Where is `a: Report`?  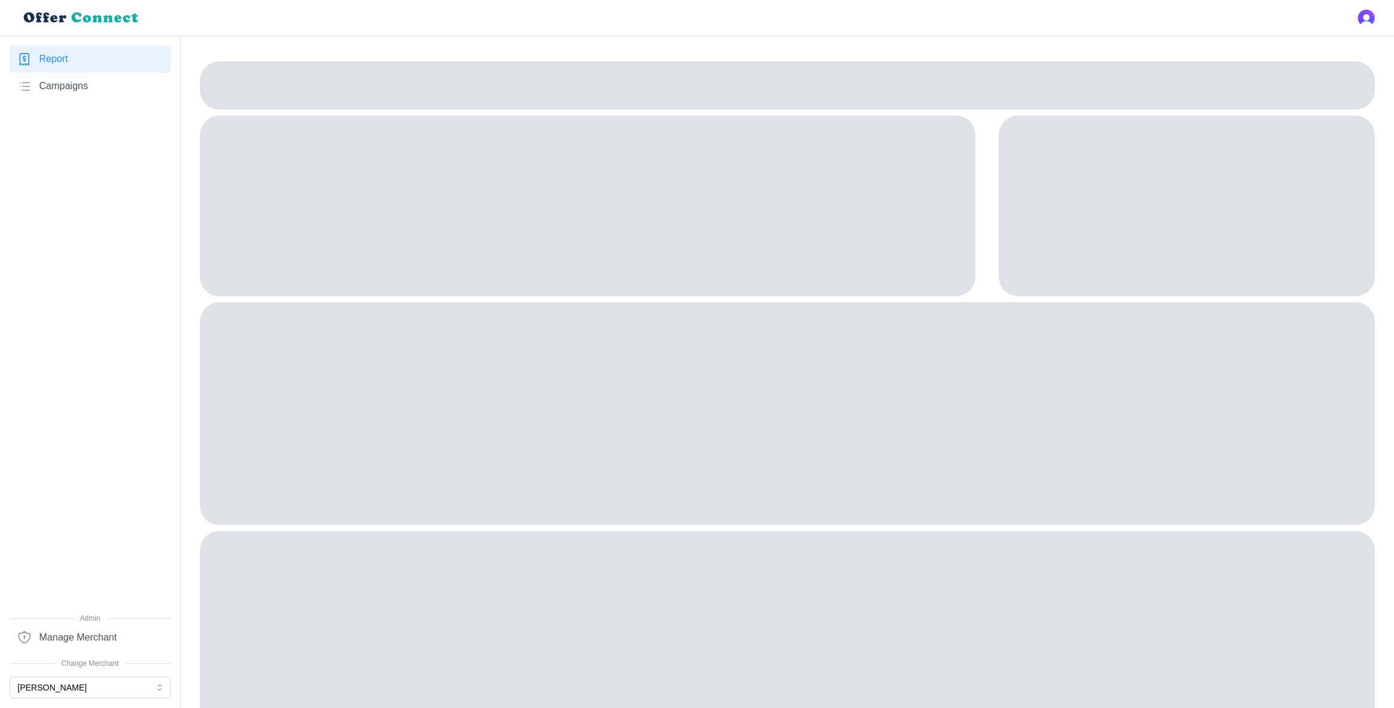
a: Report is located at coordinates (90, 59).